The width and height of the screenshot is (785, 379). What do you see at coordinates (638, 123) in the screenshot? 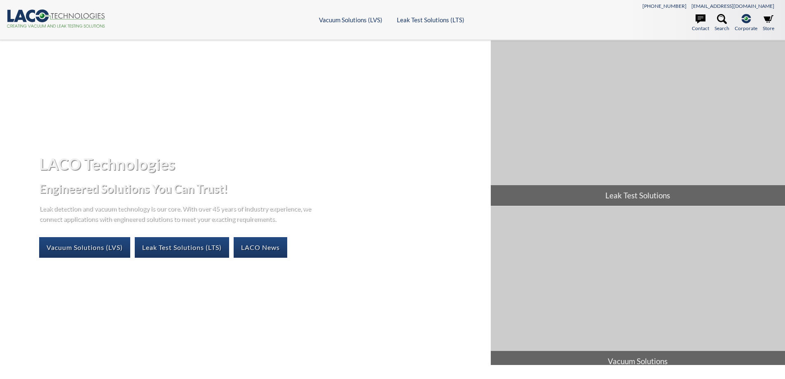
I see `a: Leak Test Solutions` at bounding box center [638, 123].